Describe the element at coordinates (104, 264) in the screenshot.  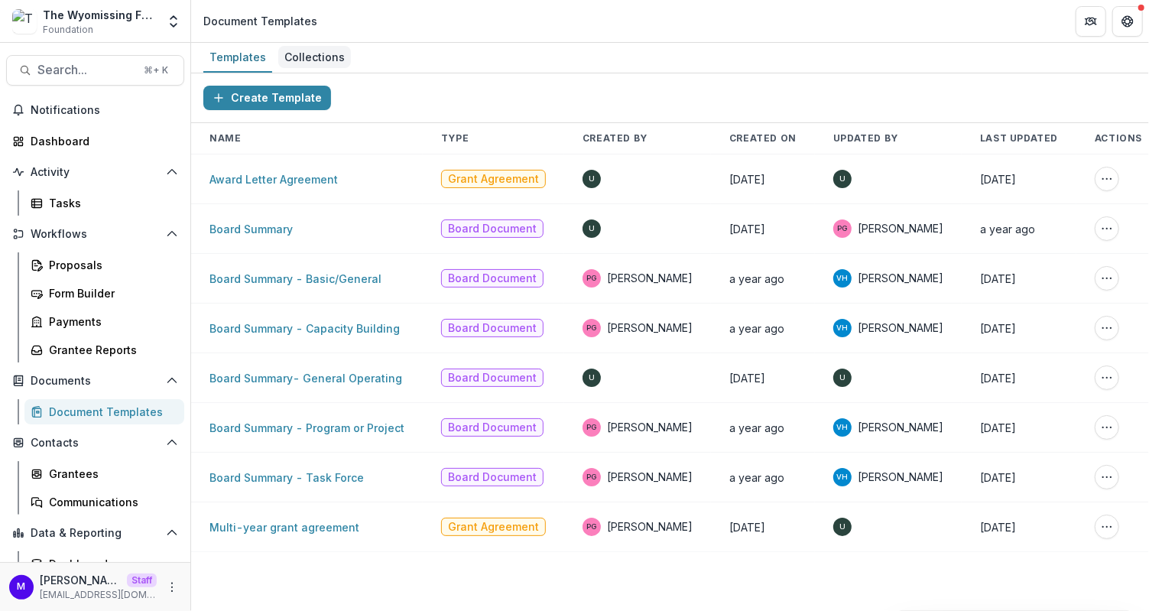
I see `a: Proposals` at that location.